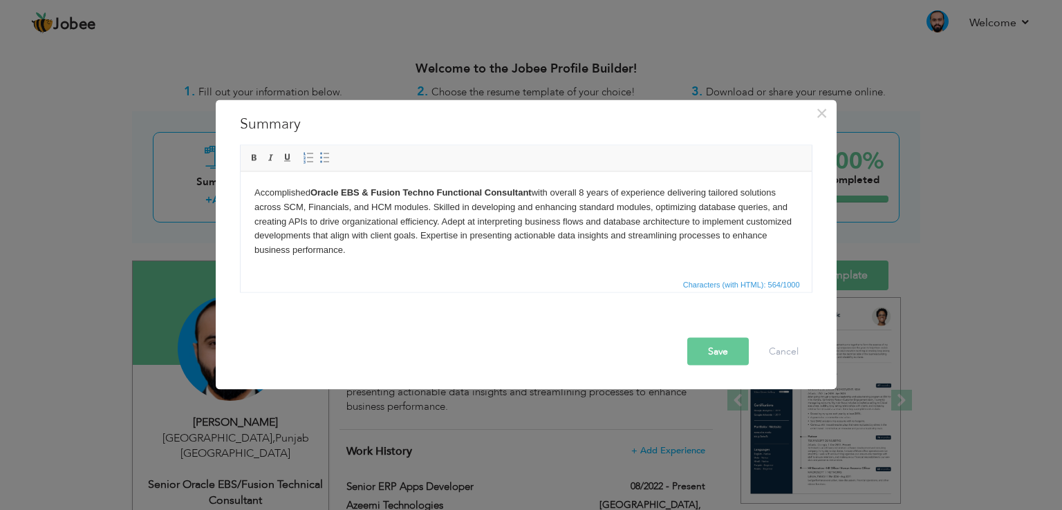 This screenshot has width=1062, height=510. What do you see at coordinates (288, 158) in the screenshot?
I see `a: Underline` at bounding box center [288, 158].